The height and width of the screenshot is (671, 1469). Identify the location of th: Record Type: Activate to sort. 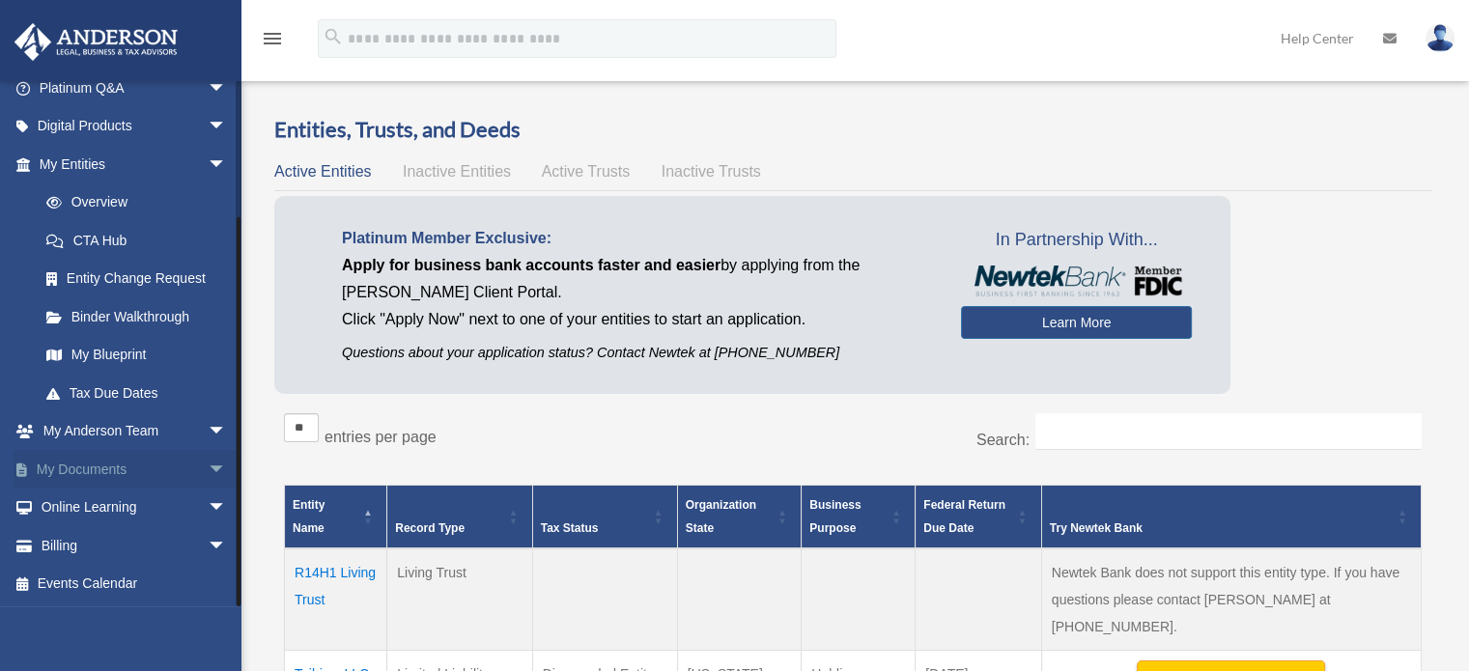
(460, 517).